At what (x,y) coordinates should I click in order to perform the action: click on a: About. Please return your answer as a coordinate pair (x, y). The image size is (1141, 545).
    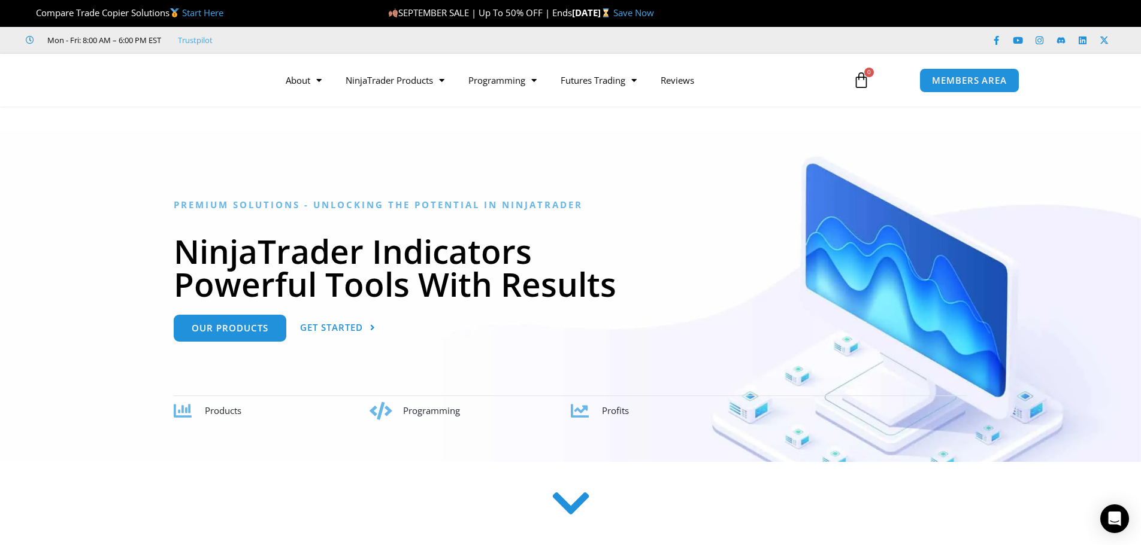
    Looking at the image, I should click on (304, 80).